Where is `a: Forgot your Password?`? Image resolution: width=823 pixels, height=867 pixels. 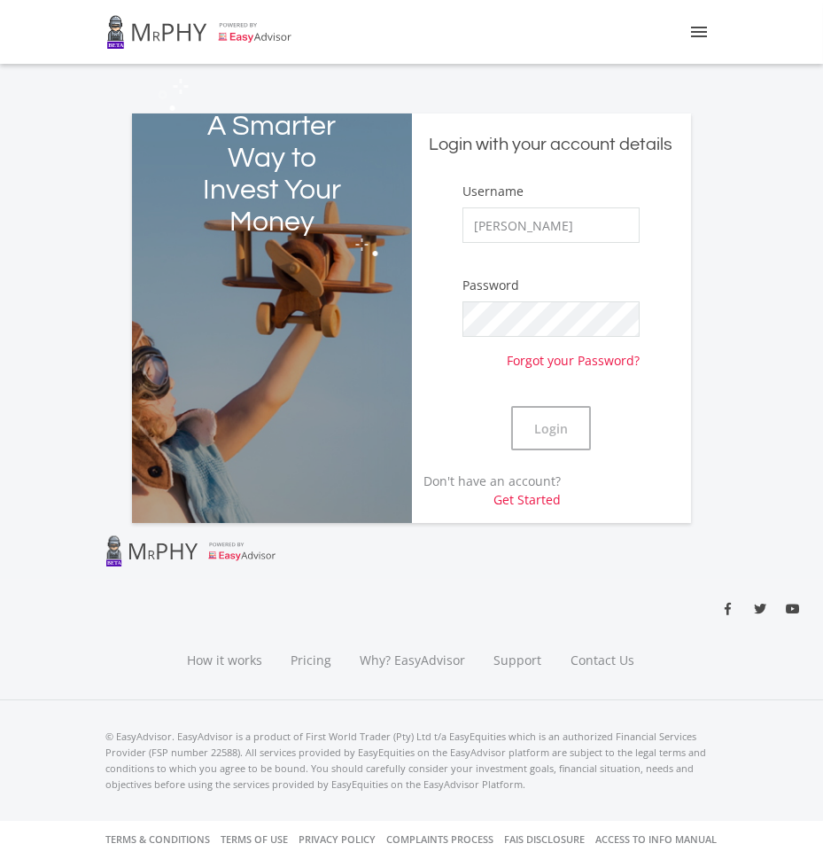 a: Forgot your Password? is located at coordinates (573, 353).